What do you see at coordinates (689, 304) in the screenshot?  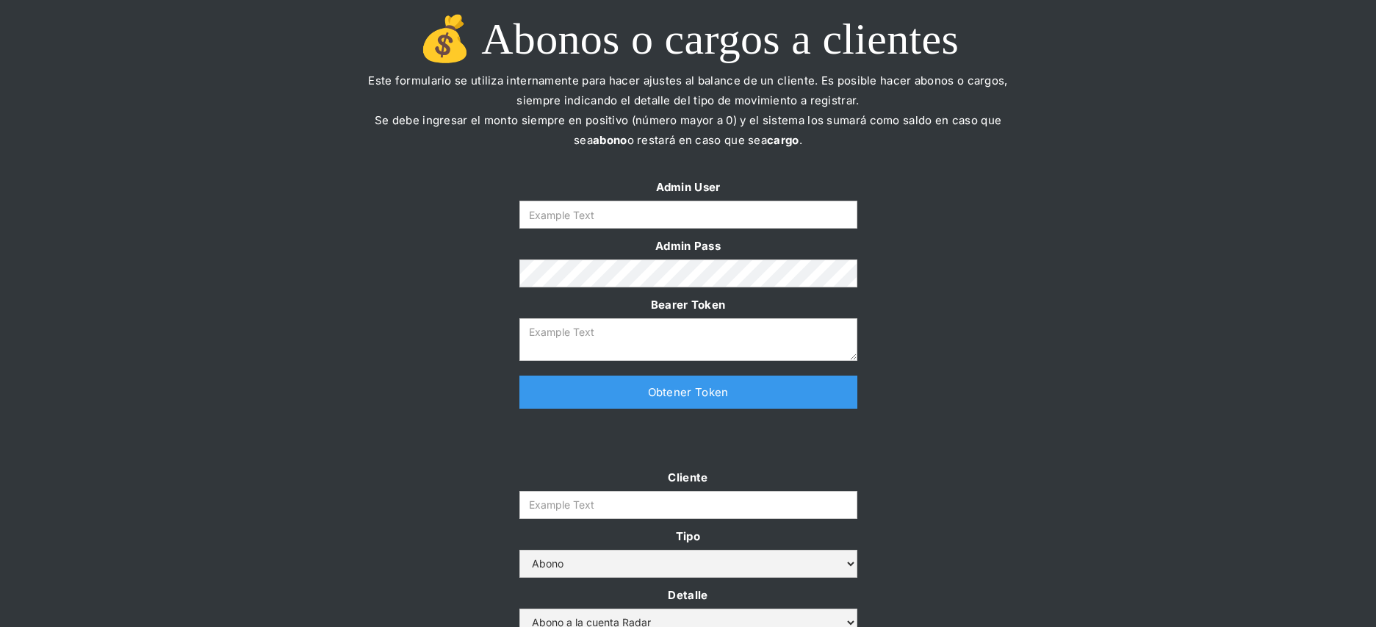 I see `label: Bearer Token` at bounding box center [689, 304].